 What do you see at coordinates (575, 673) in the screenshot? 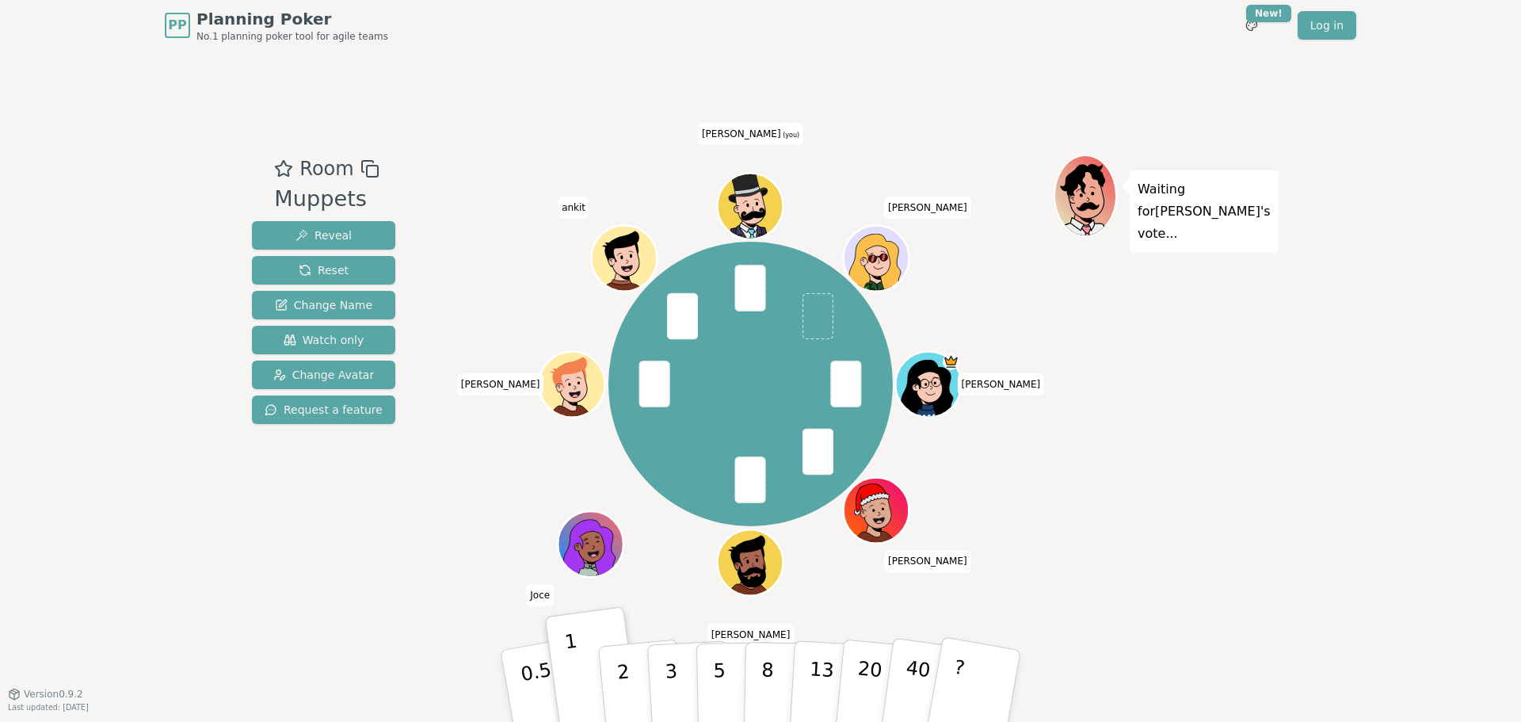
I see `p: 1` at bounding box center [575, 673].